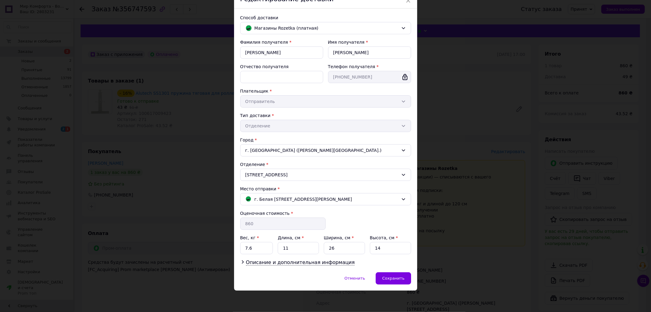 This screenshot has height=312, width=651. Describe the element at coordinates (250, 237) in the screenshot. I see `label: Вес, кг` at that location.